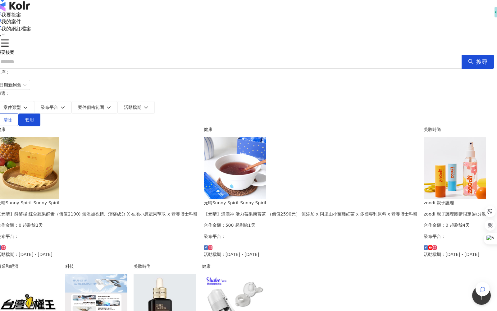  Describe the element at coordinates (30, 120) in the screenshot. I see `button: 套用` at that location.